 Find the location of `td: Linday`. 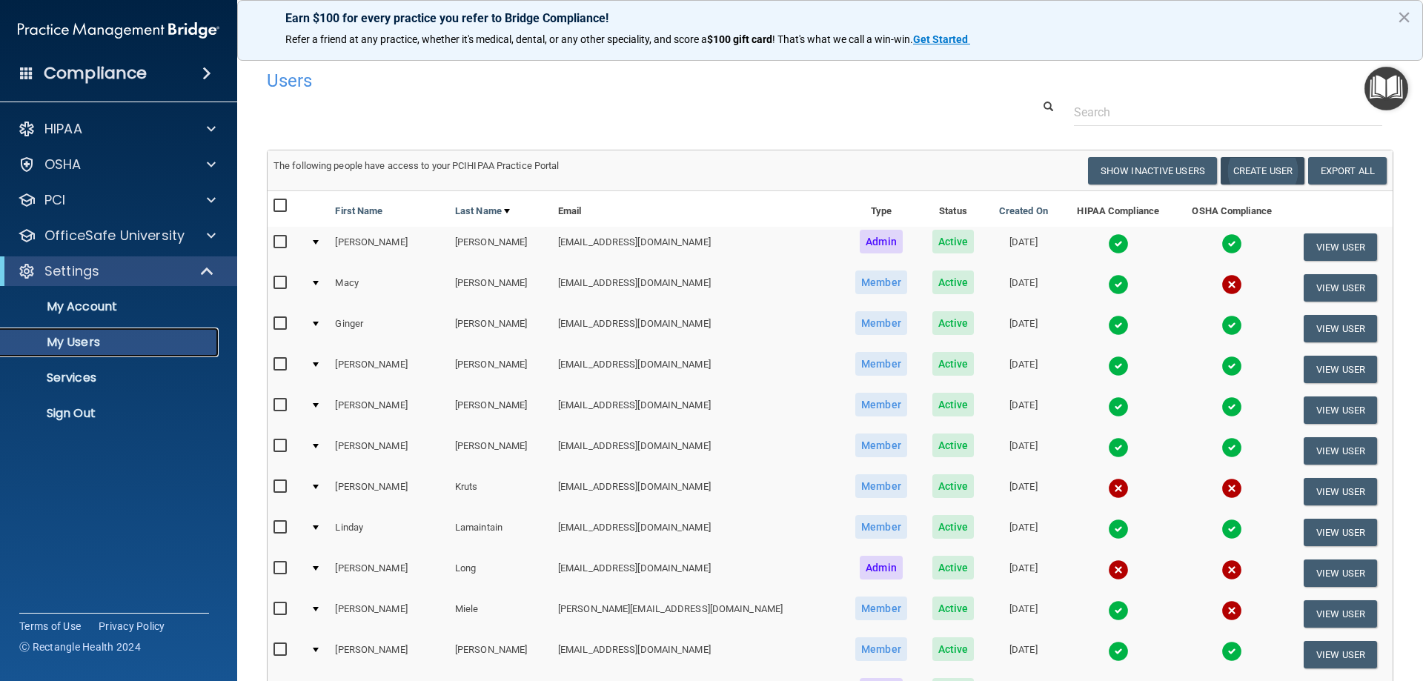

td: Linday is located at coordinates (389, 532).